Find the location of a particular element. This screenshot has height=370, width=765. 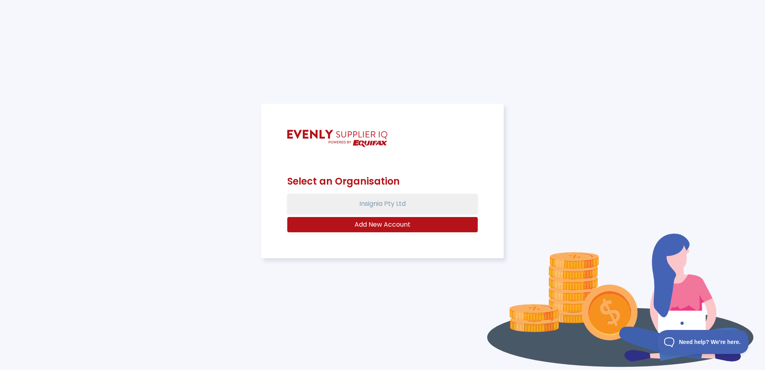

h2: Select an Organisation is located at coordinates (382, 181).